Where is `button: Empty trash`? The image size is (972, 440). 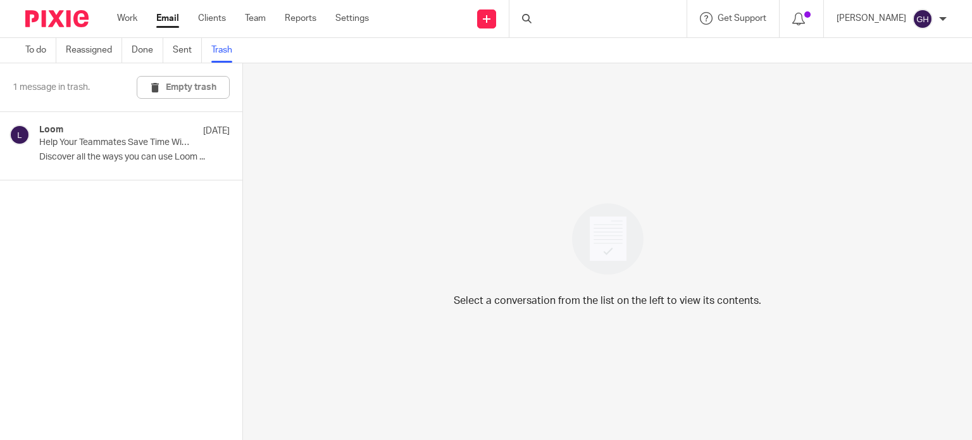
button: Empty trash is located at coordinates (183, 87).